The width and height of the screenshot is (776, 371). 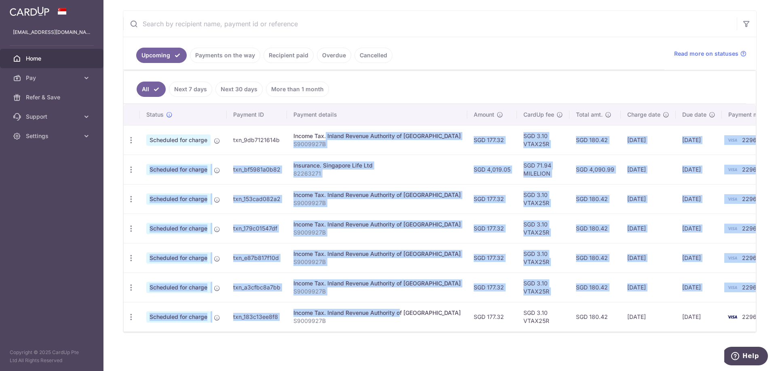 What do you see at coordinates (257, 115) in the screenshot?
I see `th: Payment ID` at bounding box center [257, 115].